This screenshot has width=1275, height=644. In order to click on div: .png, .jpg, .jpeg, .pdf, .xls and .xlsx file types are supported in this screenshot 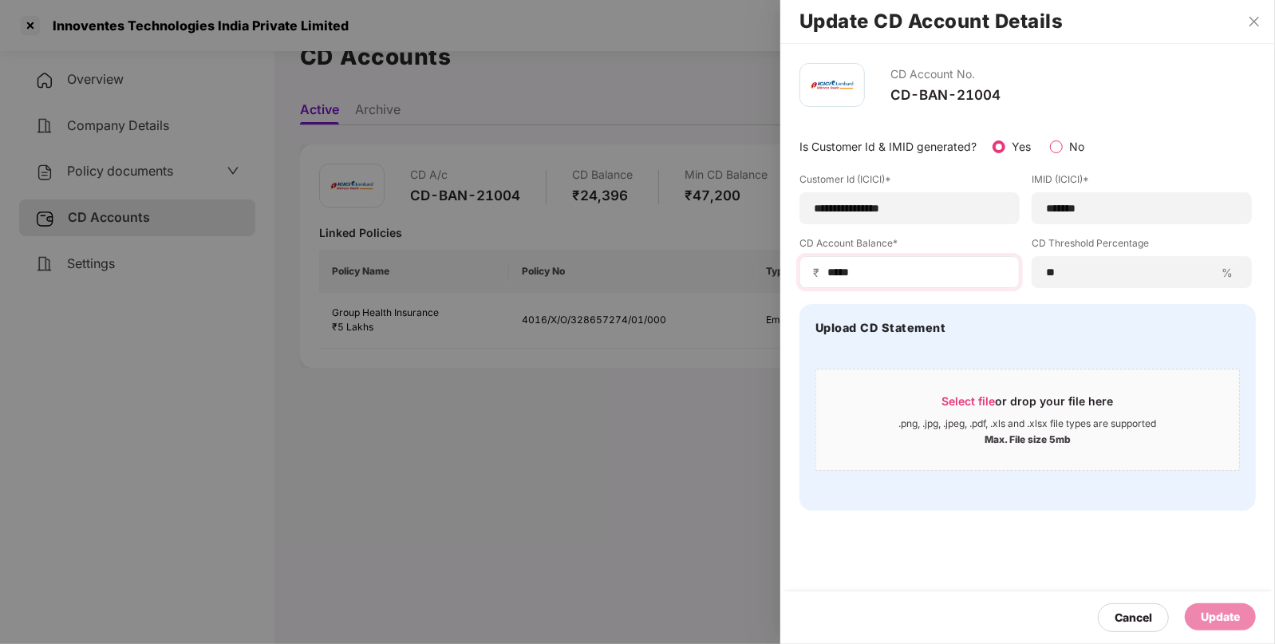, I will do `click(1027, 424)`.